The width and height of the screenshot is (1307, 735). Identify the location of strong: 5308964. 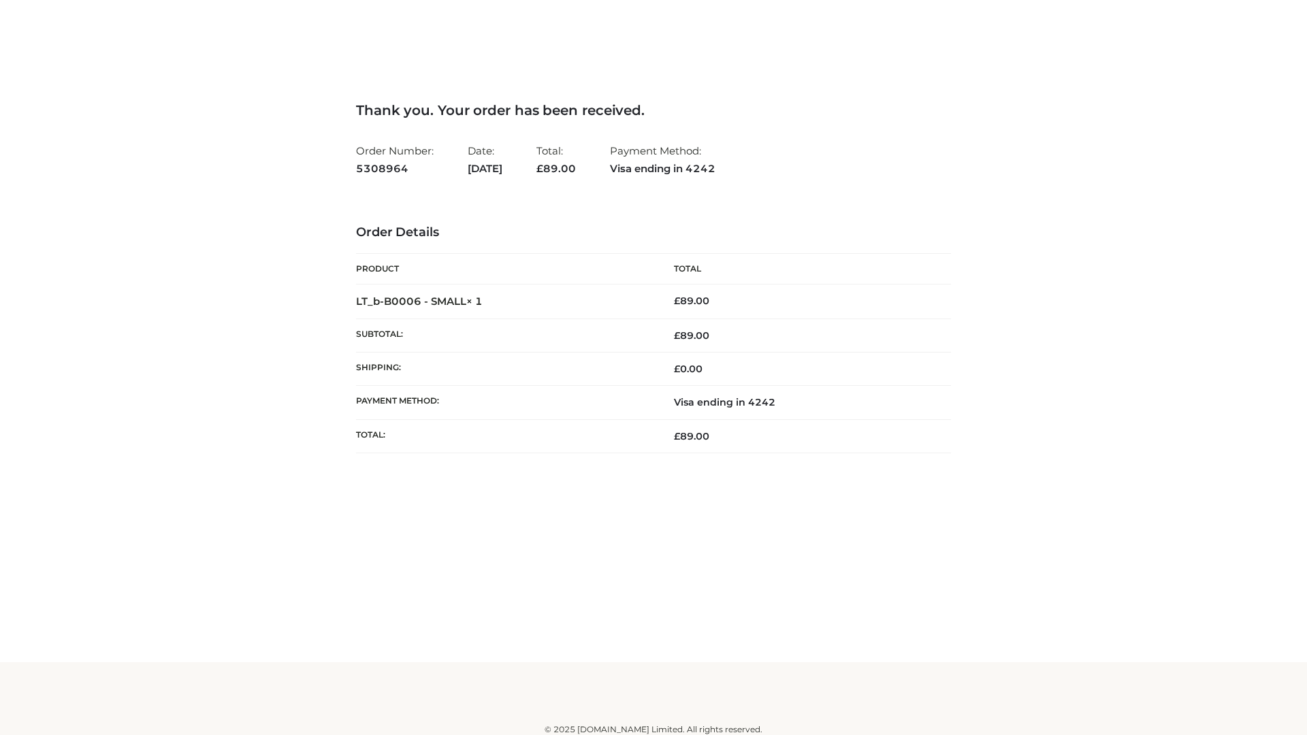
(395, 169).